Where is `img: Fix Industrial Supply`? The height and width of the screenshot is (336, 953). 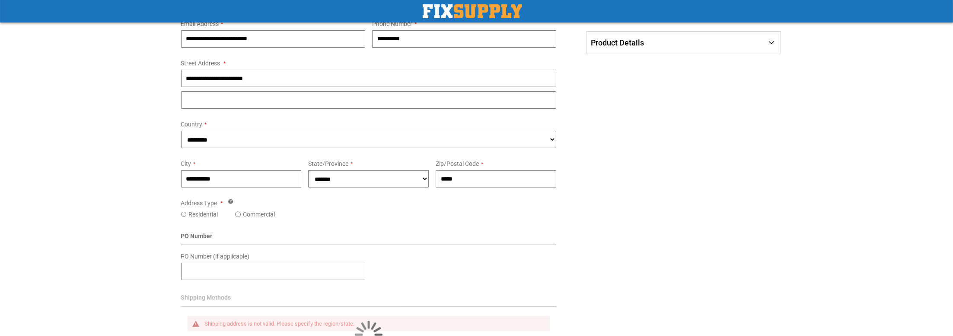 img: Fix Industrial Supply is located at coordinates (473, 11).